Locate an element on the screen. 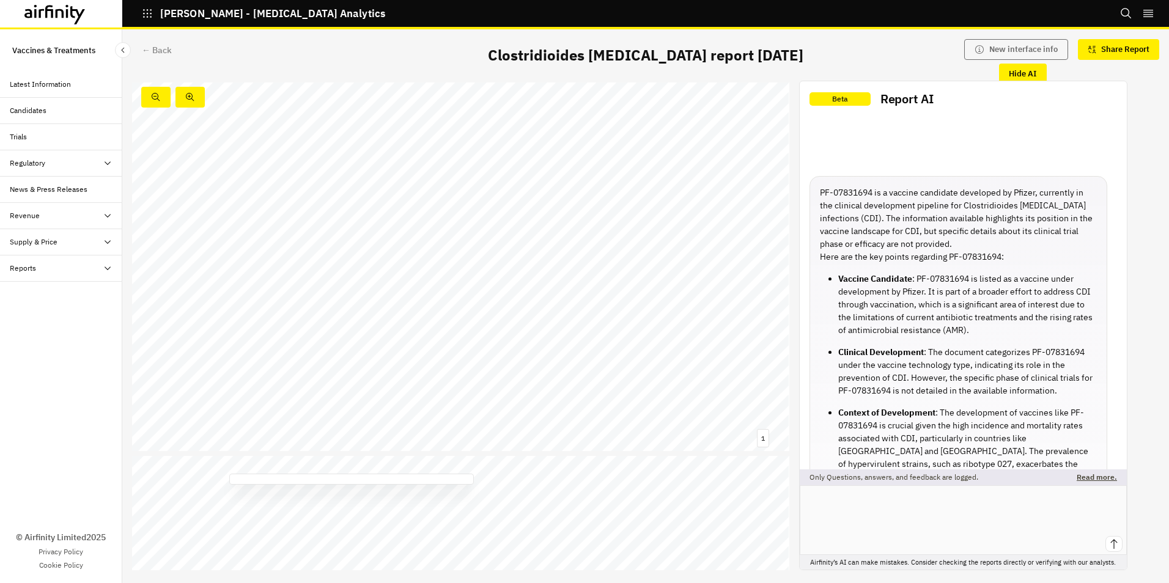 The width and height of the screenshot is (1169, 583). div: Regulatory is located at coordinates (28, 163).